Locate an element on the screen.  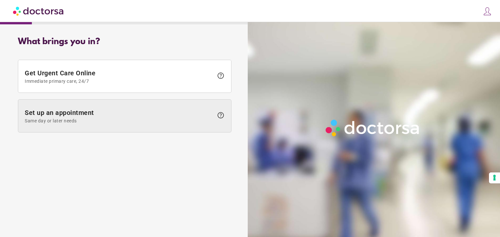
img: Logo-Doctorsa-trans-White-partial-flat.png is located at coordinates (372, 128).